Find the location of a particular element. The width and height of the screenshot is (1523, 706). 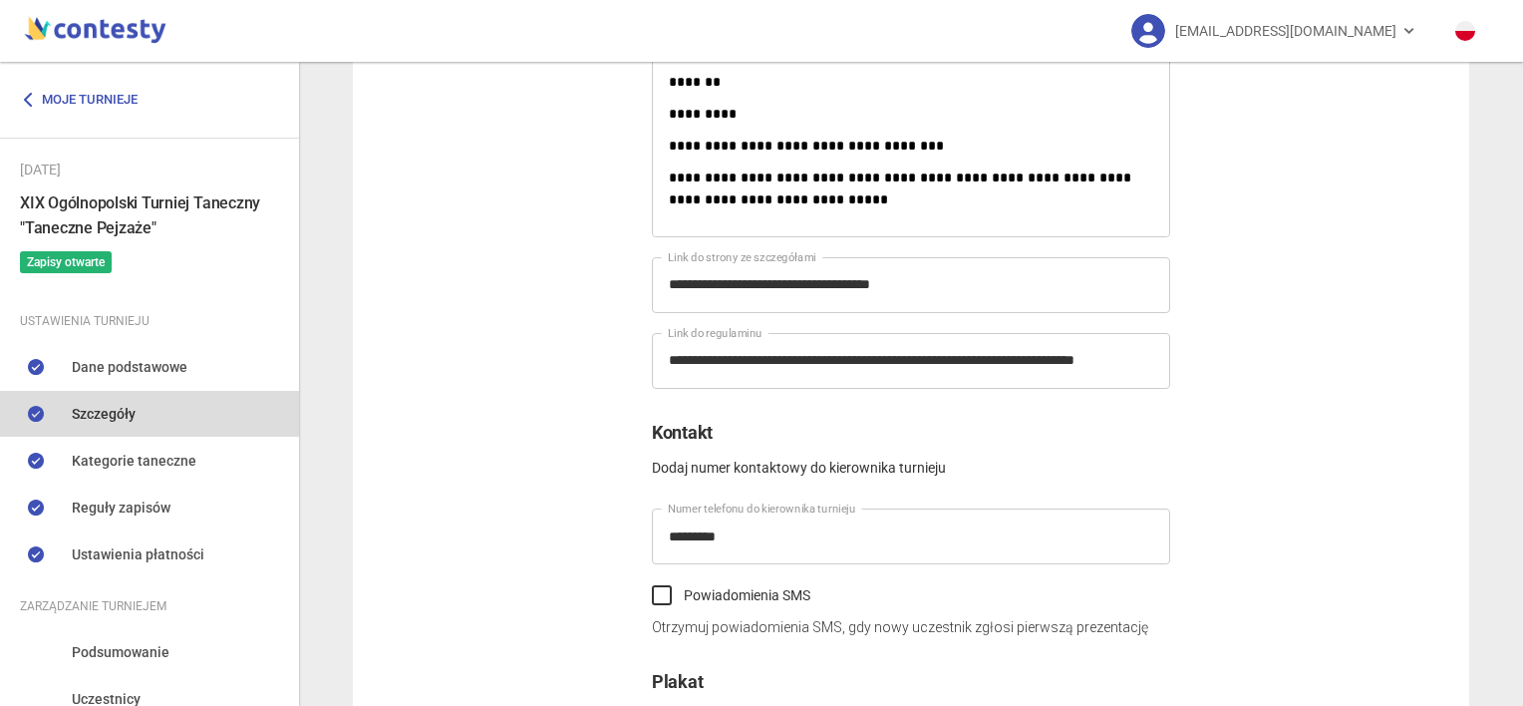

div: Ustawienia turnieju is located at coordinates (149, 321).